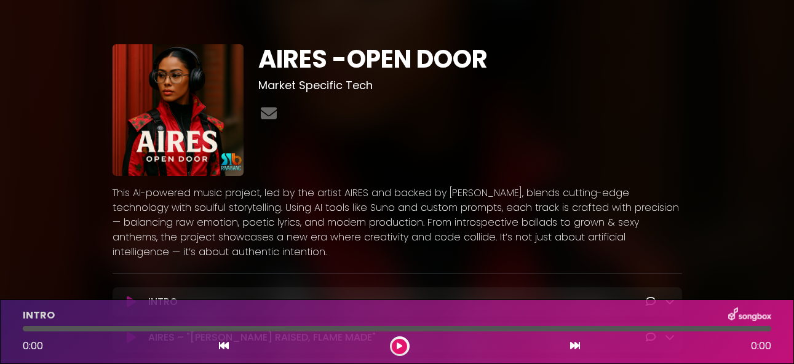 Image resolution: width=794 pixels, height=364 pixels. What do you see at coordinates (470, 86) in the screenshot?
I see `h3: Market Specific Tech` at bounding box center [470, 86].